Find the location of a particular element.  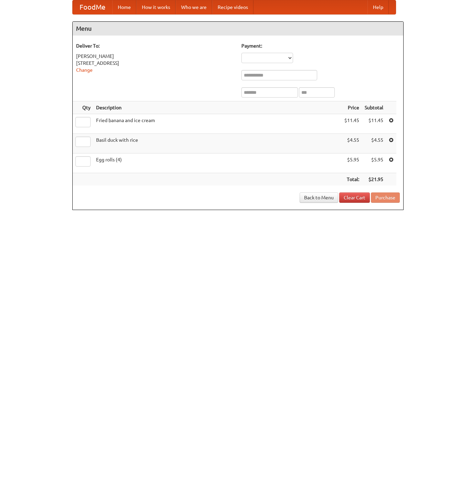

h5: Deliver To: is located at coordinates (155, 46).